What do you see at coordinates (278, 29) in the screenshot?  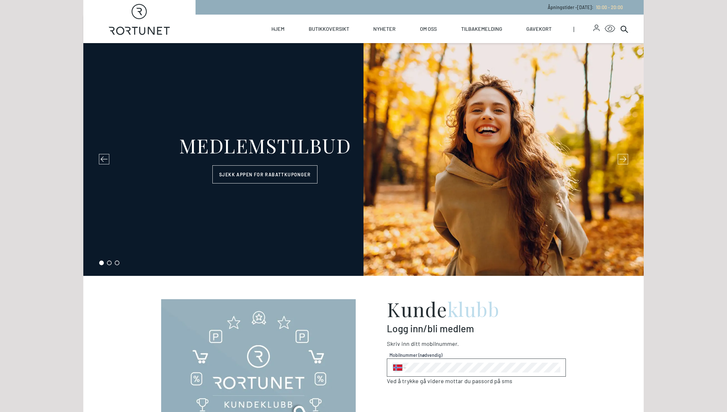 I see `a: Hjem` at bounding box center [278, 29].